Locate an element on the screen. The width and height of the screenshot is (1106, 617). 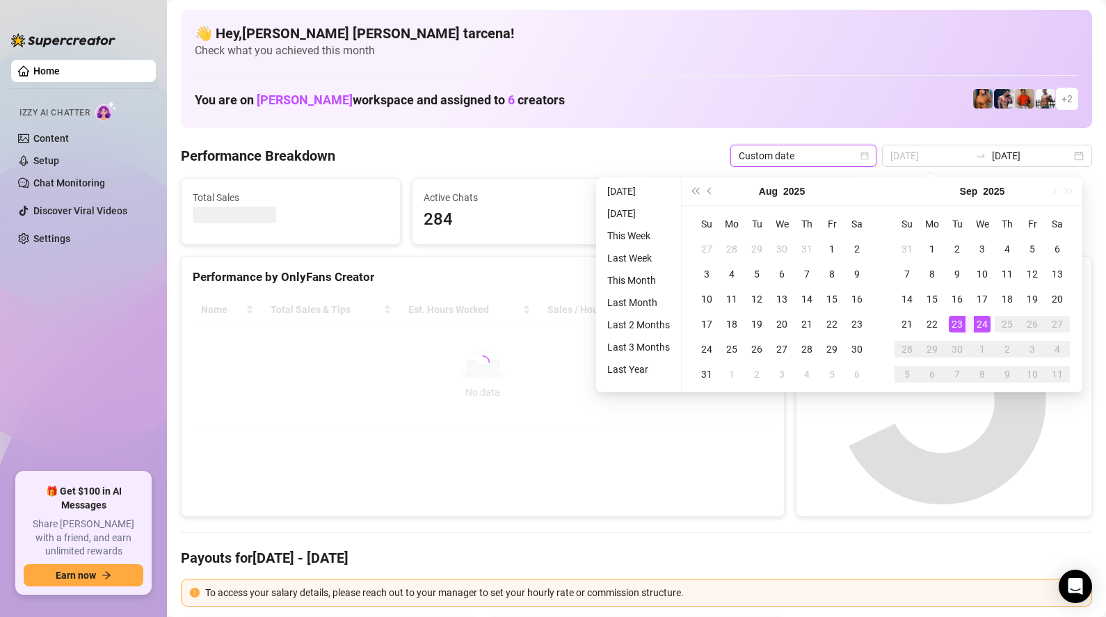
div: 25 is located at coordinates (1007, 324).